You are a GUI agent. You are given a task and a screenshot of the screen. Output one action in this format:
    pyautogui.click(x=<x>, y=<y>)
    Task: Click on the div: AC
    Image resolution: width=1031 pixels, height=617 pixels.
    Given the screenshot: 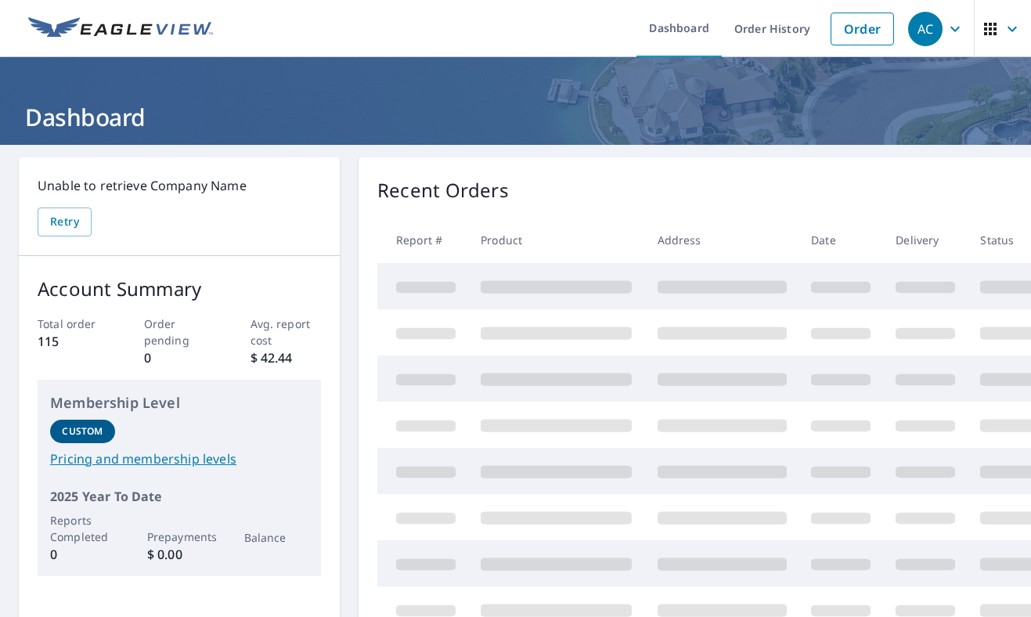 What is the action you would take?
    pyautogui.click(x=925, y=29)
    